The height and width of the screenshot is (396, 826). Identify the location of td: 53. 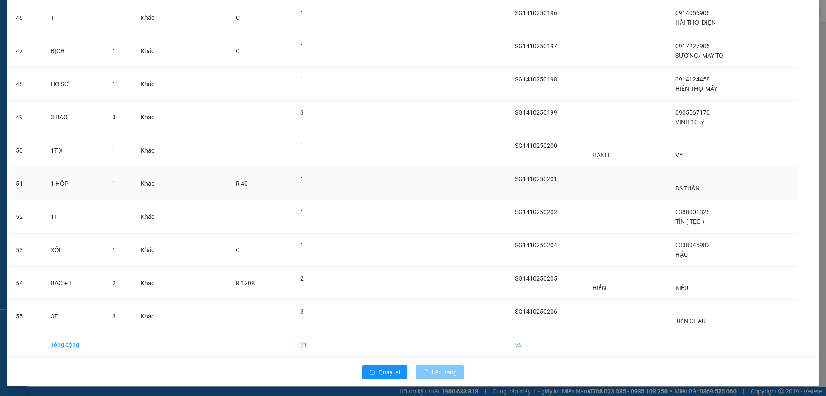
(26, 250).